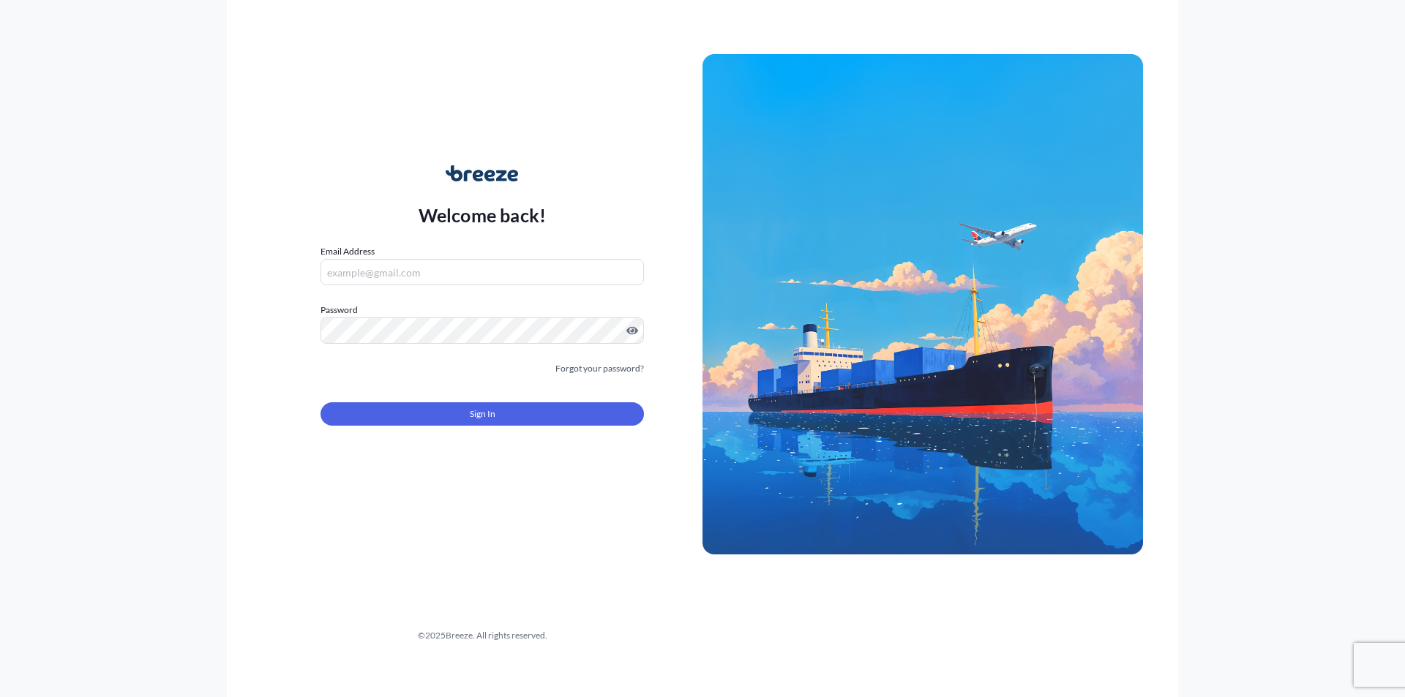  Describe the element at coordinates (482, 414) in the screenshot. I see `button: Sign In` at that location.